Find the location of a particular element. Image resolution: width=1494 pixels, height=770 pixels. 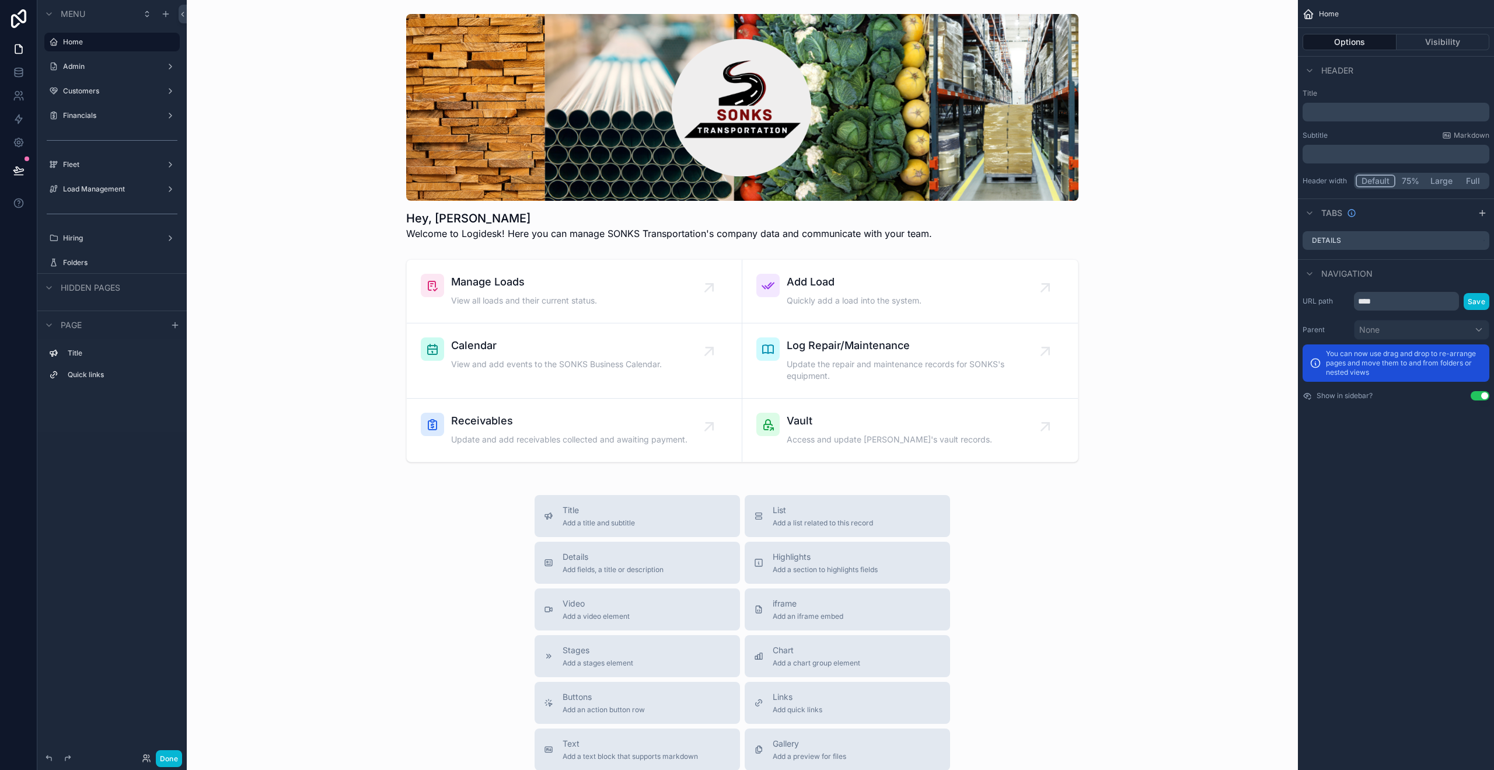

label: Home is located at coordinates (118, 42).